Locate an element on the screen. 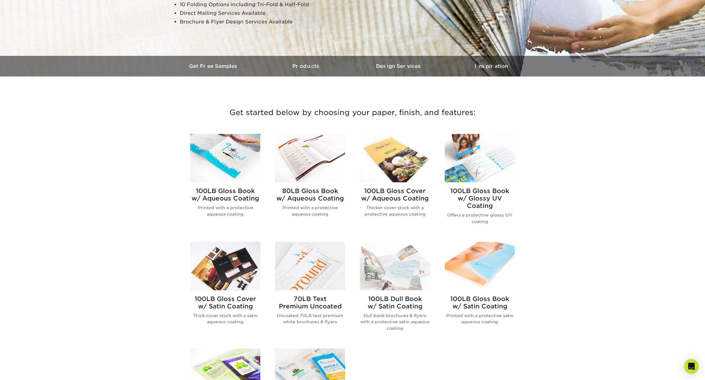 The image size is (705, 380). a: 100LB Gloss Cover<br/>w/ Aqueous Coating Brochures & Flyers 100LB Gloss Coverw/ Aqueous Coating T... is located at coordinates (395, 184).